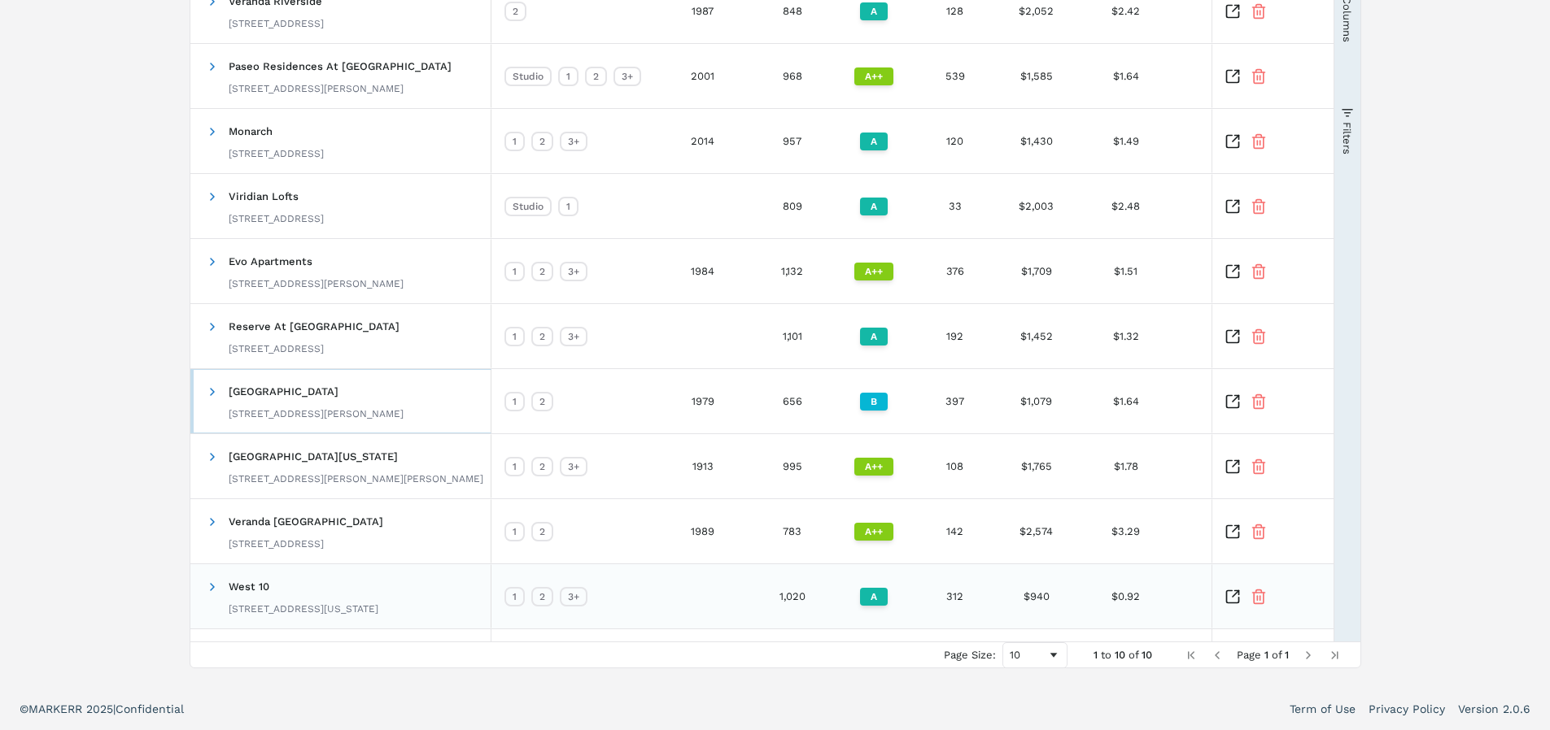 The image size is (1550, 730). What do you see at coordinates (792, 531) in the screenshot?
I see `div: 783` at bounding box center [792, 531].